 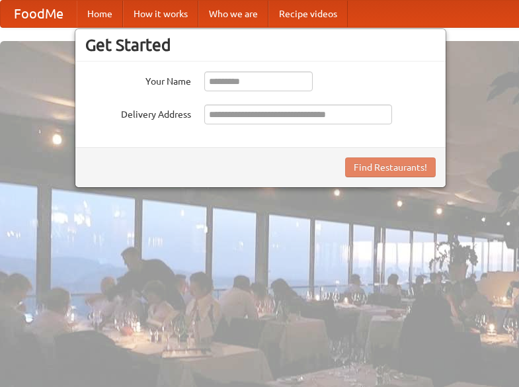 What do you see at coordinates (161, 14) in the screenshot?
I see `a: How it works` at bounding box center [161, 14].